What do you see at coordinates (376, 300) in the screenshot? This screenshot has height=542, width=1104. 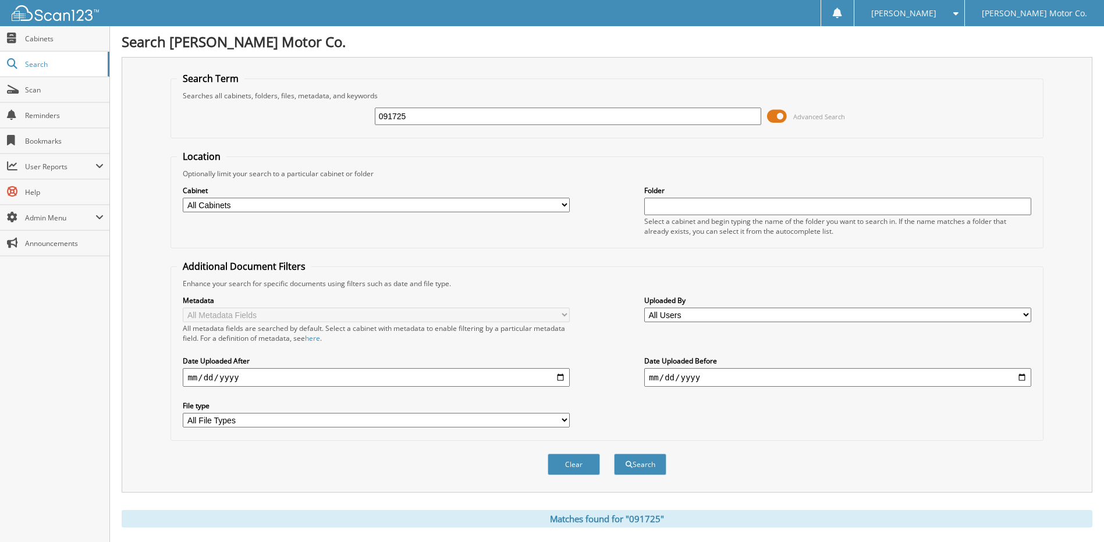 I see `label: Metadata` at bounding box center [376, 300].